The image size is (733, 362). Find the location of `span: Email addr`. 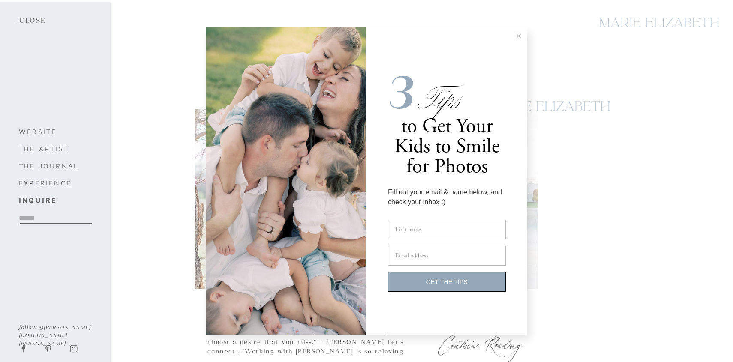

span: Email addr is located at coordinates (408, 256).